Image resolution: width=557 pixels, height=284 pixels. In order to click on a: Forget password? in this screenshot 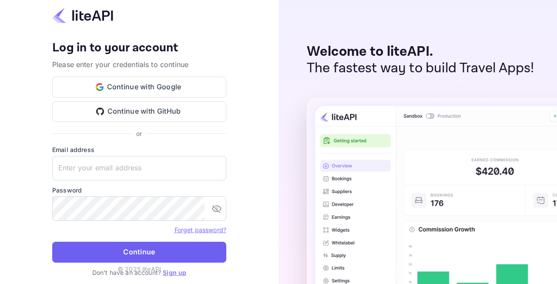, I will do `click(200, 229)`.